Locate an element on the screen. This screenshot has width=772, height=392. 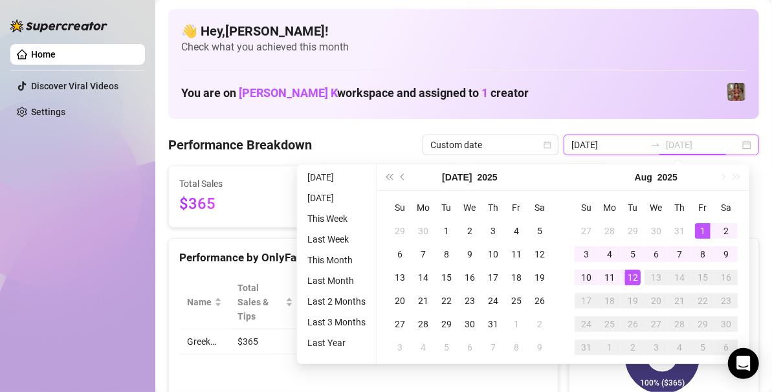
td: 2025-07-01 is located at coordinates (446, 231).